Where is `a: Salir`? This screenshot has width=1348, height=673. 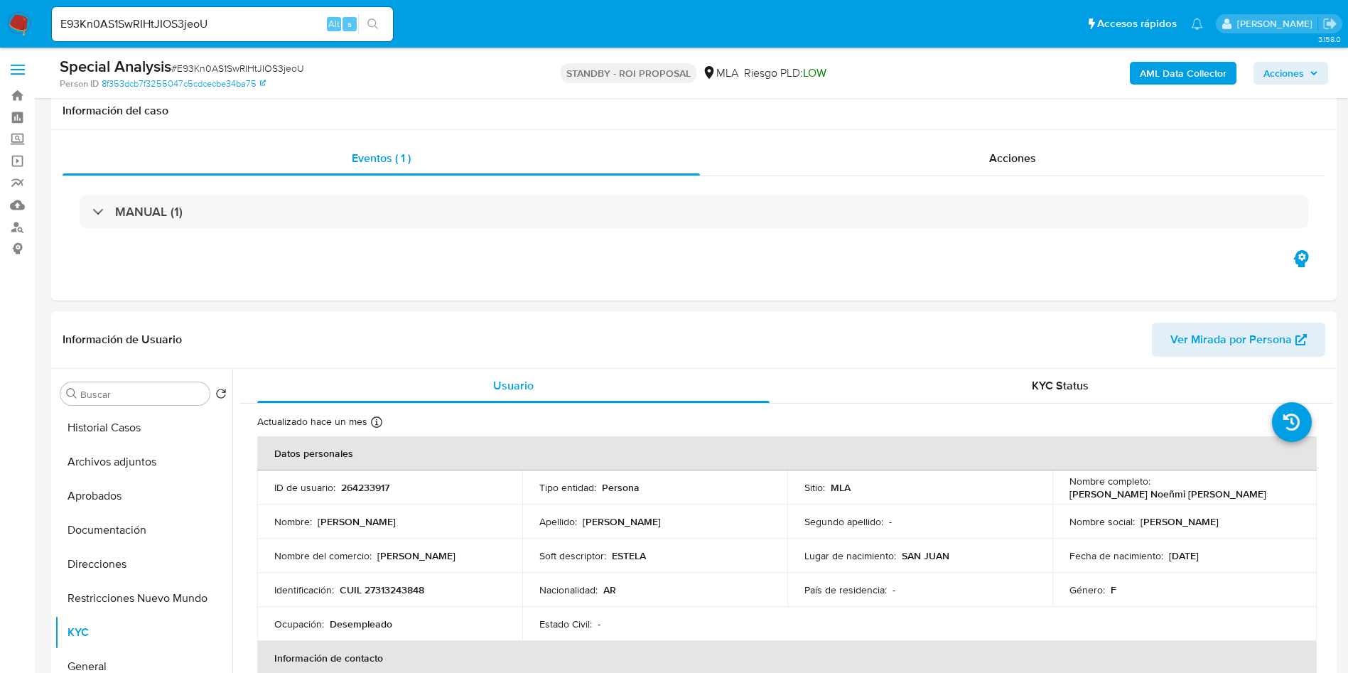 a: Salir is located at coordinates (1329, 23).